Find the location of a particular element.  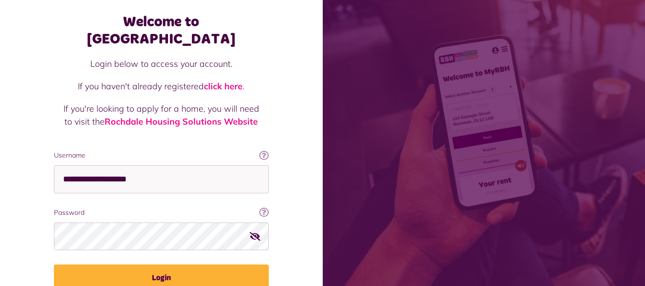

p: Login below to access your account. is located at coordinates (161, 63).